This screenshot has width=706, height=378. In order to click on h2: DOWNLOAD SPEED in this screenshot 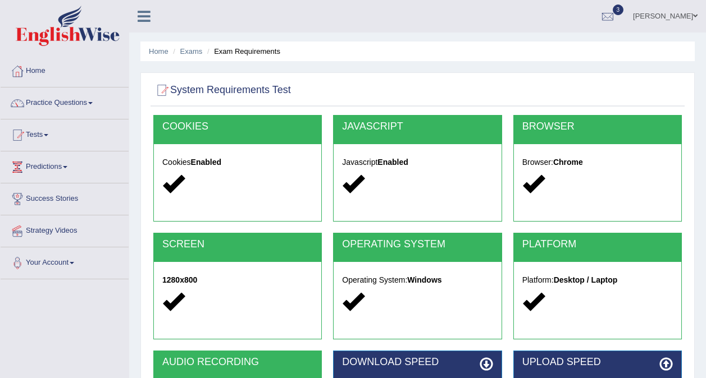, I will do `click(417, 363)`.